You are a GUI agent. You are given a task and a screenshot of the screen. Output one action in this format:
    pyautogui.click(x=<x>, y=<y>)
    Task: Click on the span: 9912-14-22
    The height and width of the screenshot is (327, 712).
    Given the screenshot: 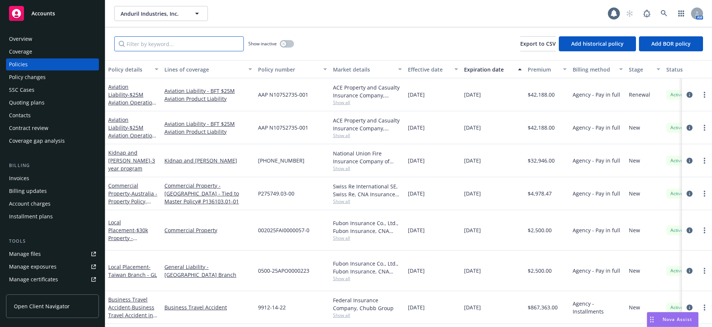 What is the action you would take?
    pyautogui.click(x=272, y=307)
    